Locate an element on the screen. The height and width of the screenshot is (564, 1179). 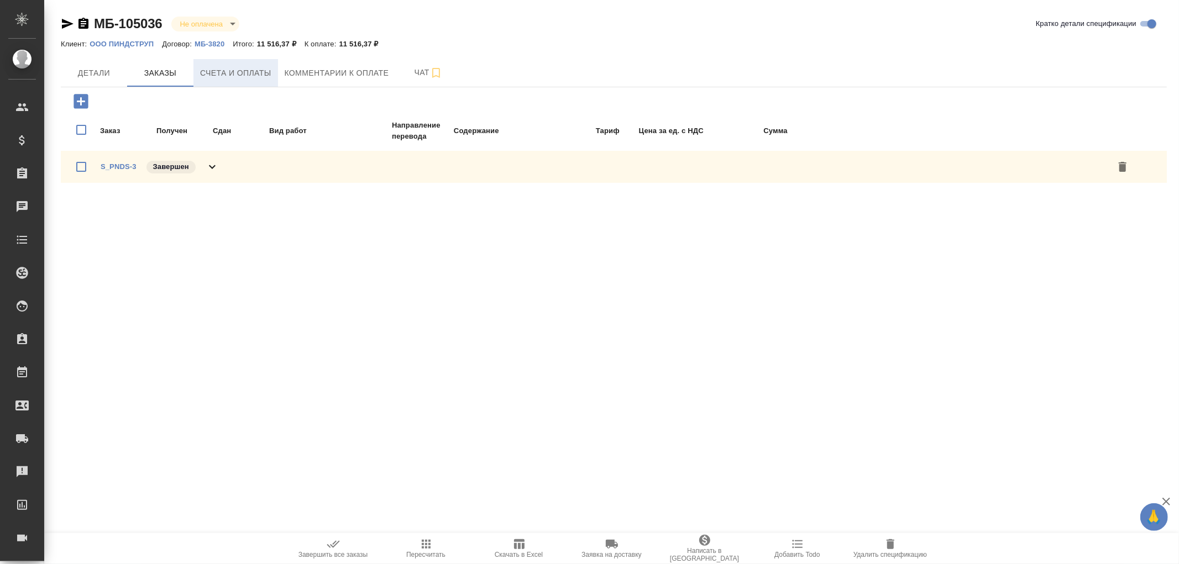
td: Получен is located at coordinates (183, 131).